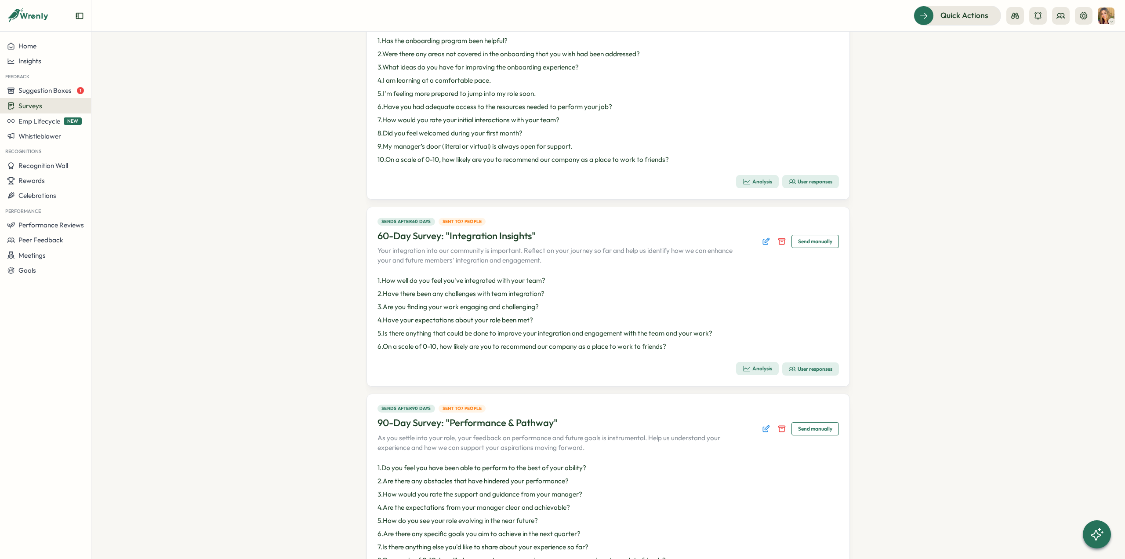 The height and width of the screenshot is (559, 1125). Describe the element at coordinates (608, 320) in the screenshot. I see `p: 4 . Have your expectations about your role been met?` at that location.